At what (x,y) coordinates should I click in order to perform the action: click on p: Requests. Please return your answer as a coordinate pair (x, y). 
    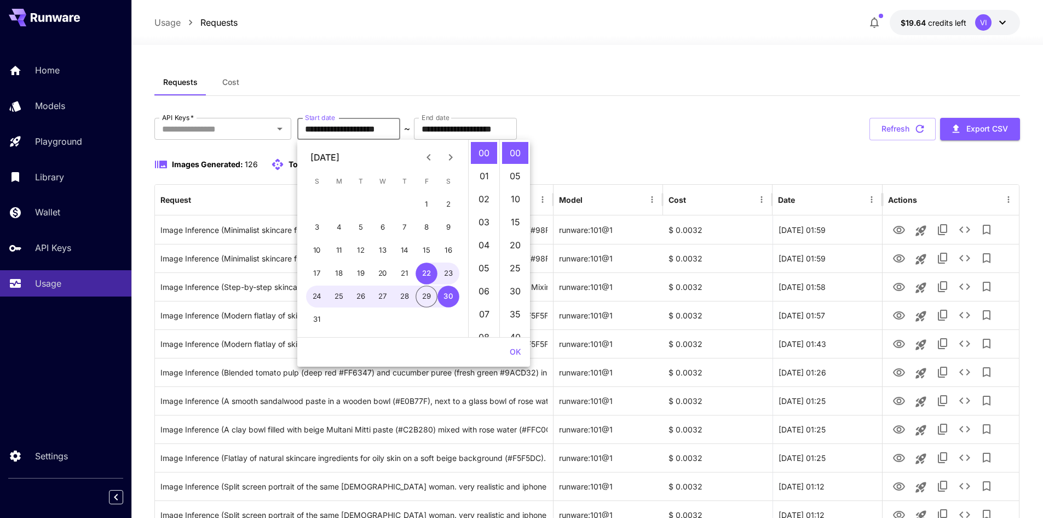
    Looking at the image, I should click on (219, 22).